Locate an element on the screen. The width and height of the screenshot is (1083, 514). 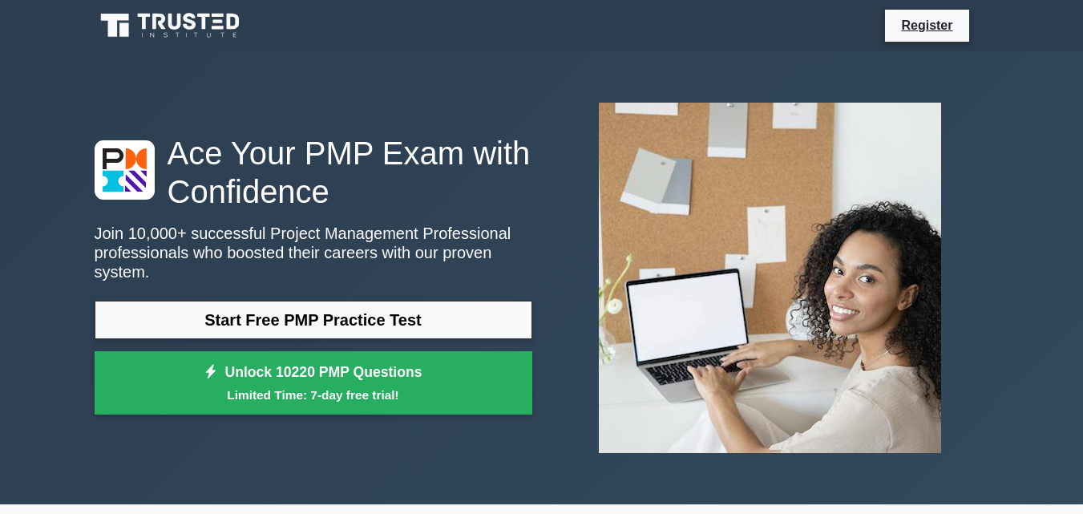
a: Start Free PMP Practice Test is located at coordinates (313, 320).